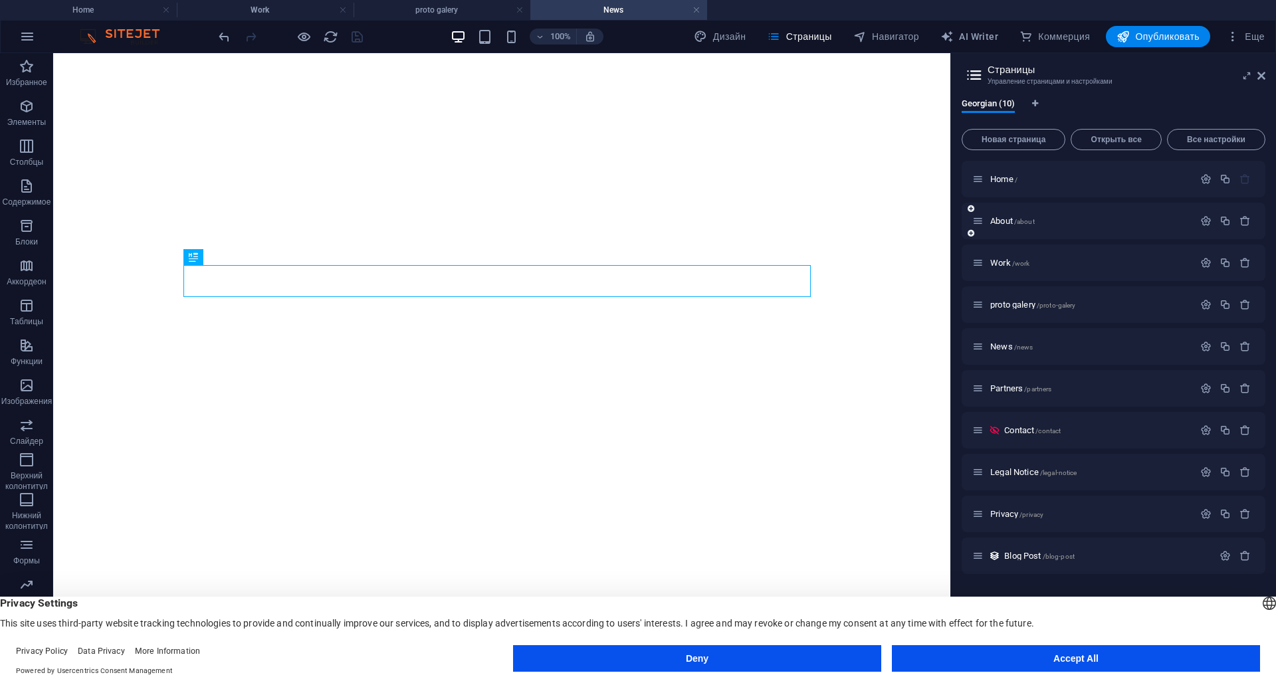 This screenshot has height=685, width=1276. I want to click on span: News, so click(1012, 346).